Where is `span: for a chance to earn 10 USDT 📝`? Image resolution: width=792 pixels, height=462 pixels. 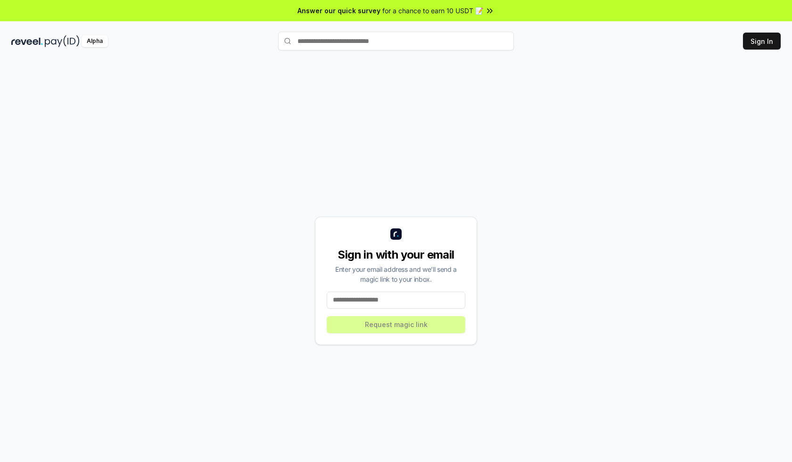
span: for a chance to earn 10 USDT 📝 is located at coordinates (433, 10).